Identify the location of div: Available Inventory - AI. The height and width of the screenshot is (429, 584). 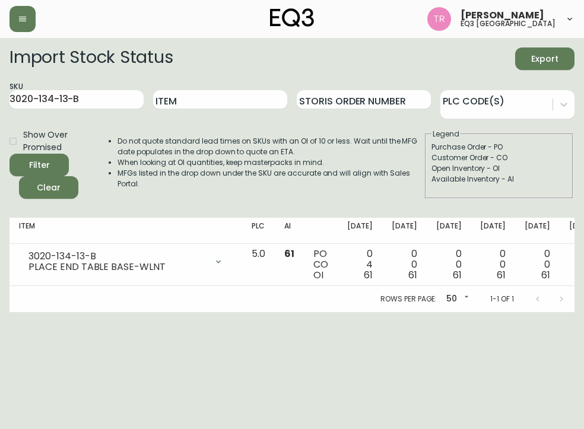
(499, 179).